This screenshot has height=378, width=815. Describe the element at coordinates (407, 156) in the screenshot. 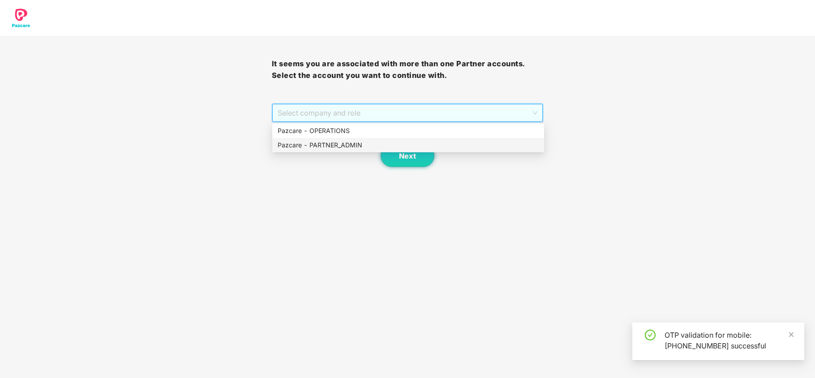

I see `span: Next` at that location.